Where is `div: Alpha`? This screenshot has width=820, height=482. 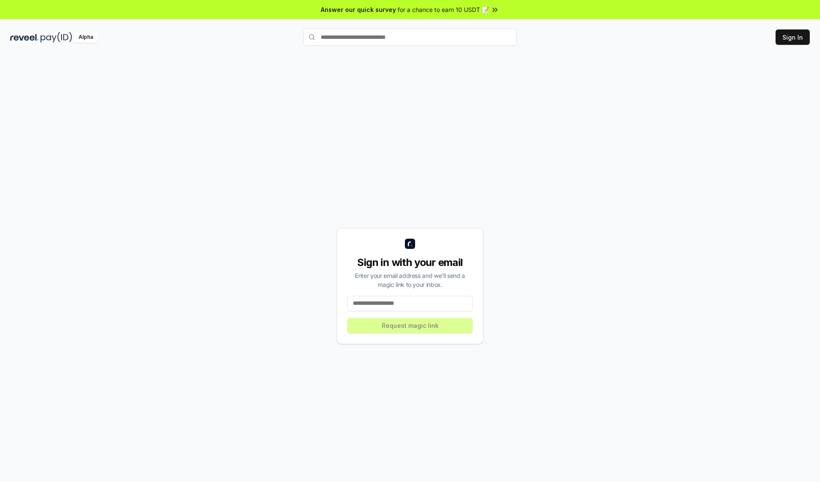 div: Alpha is located at coordinates (86, 37).